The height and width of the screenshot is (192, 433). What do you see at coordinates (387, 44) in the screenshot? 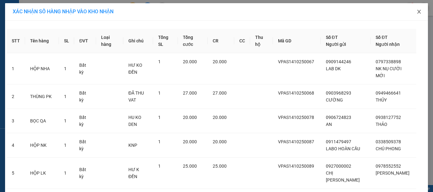
I see `span: Người nhận` at bounding box center [387, 44].